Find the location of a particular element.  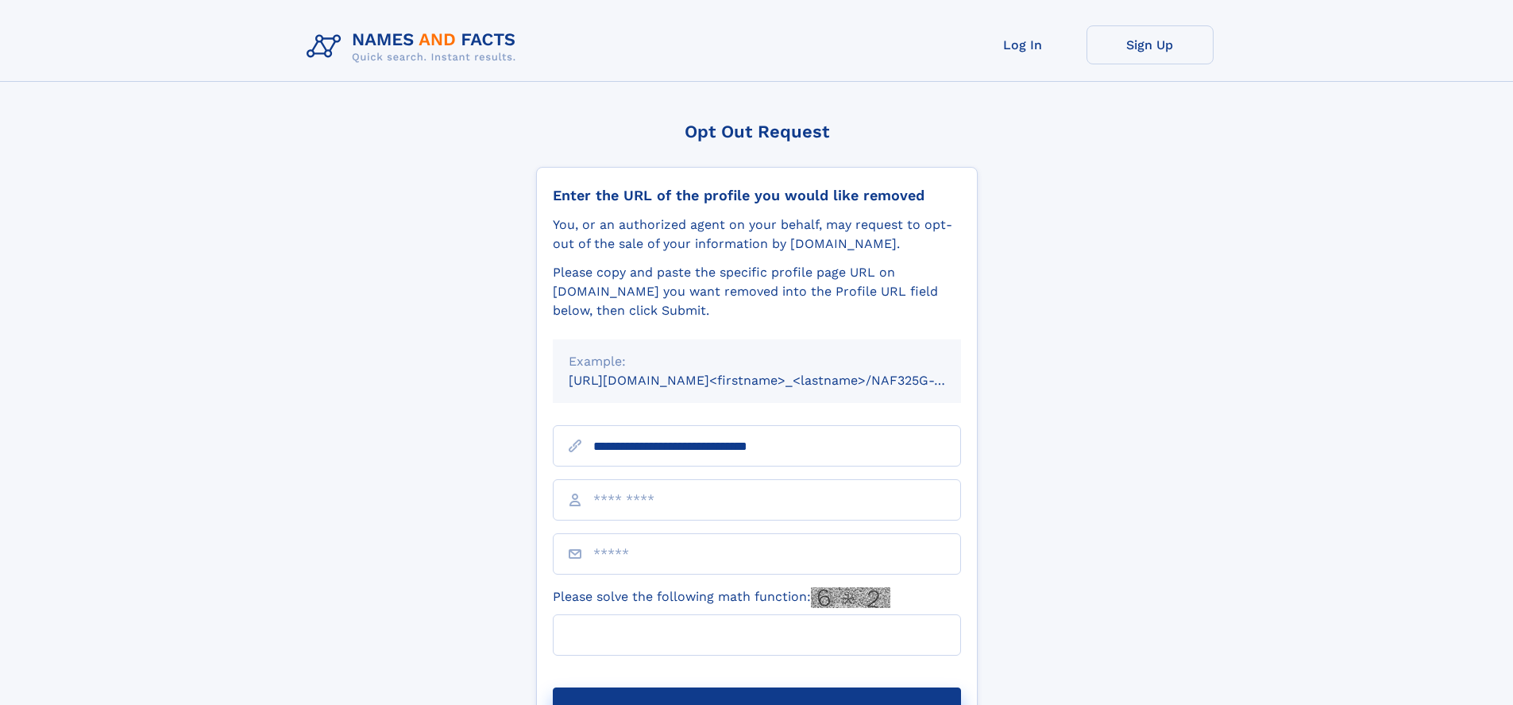

a: Sign Up is located at coordinates (1150, 44).